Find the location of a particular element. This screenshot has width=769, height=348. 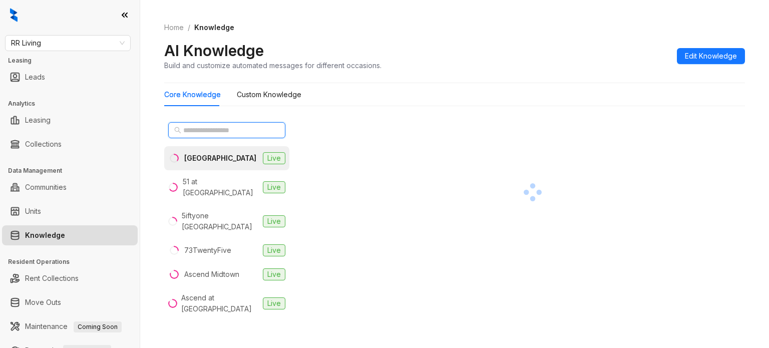

li: Communities is located at coordinates (70, 187).